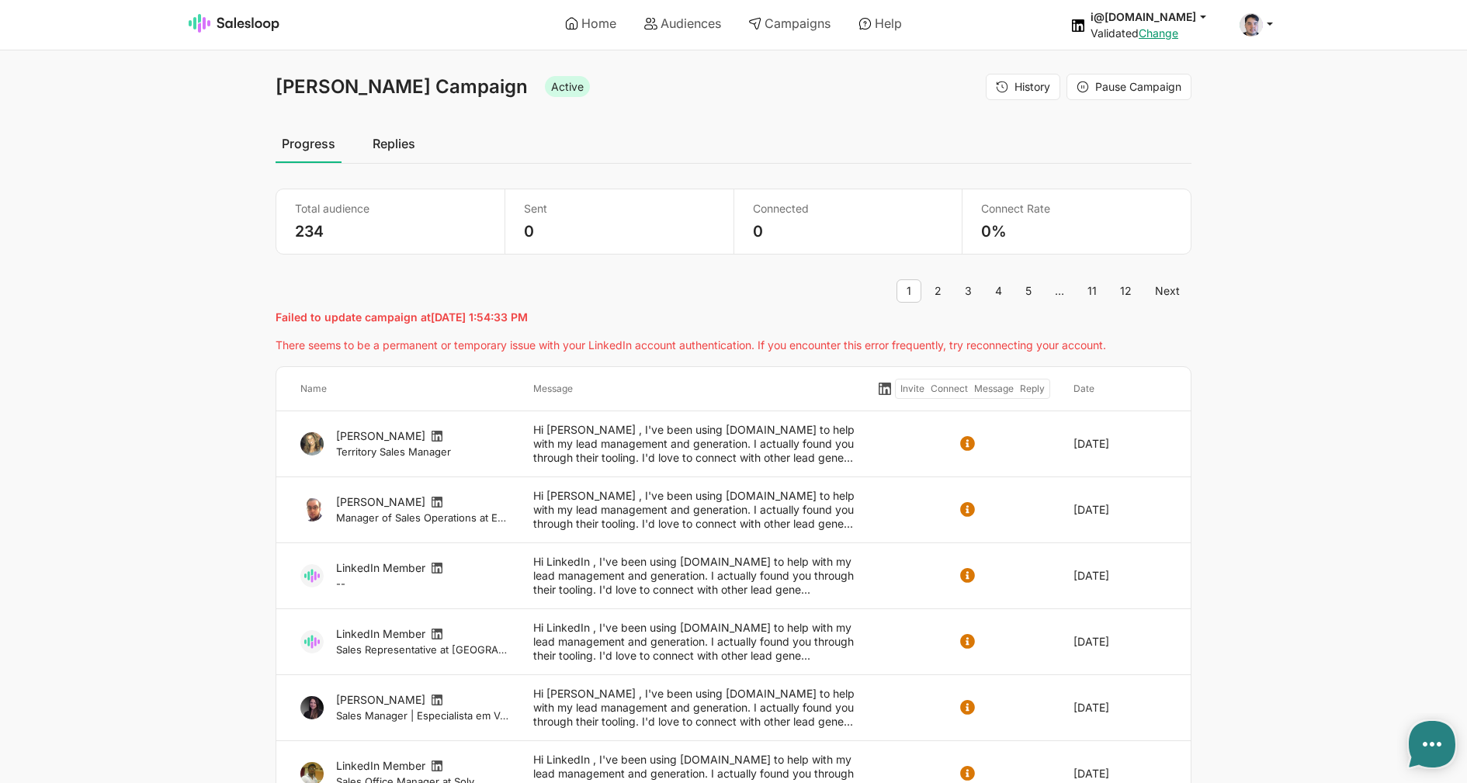  What do you see at coordinates (404, 389) in the screenshot?
I see `div: Name` at bounding box center [404, 389].